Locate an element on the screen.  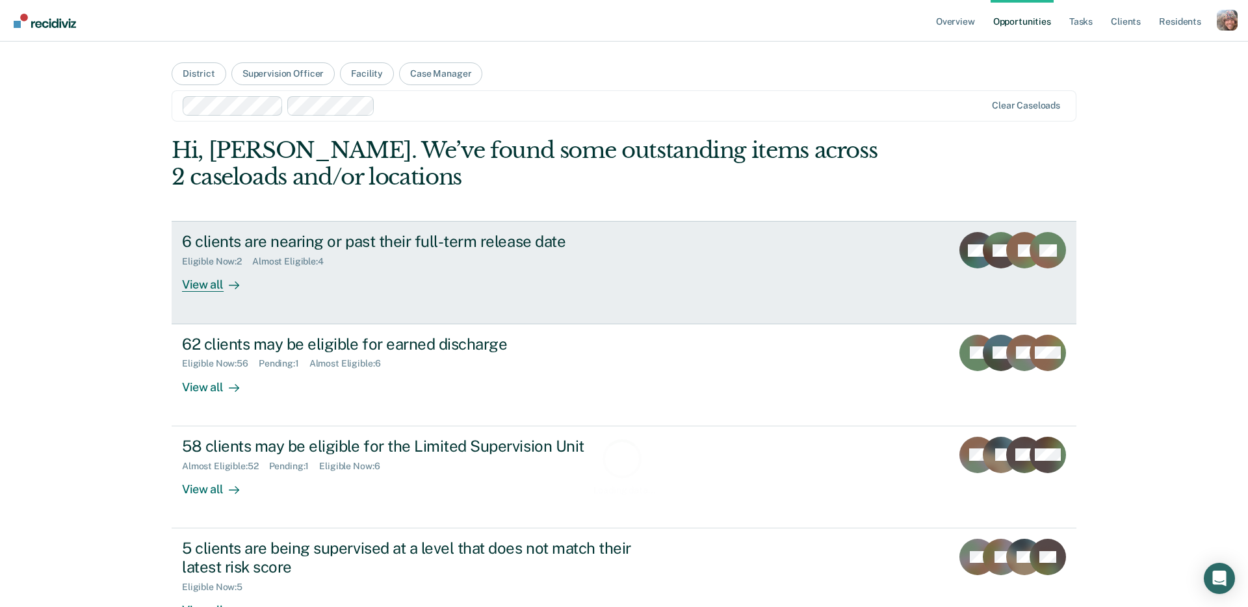
div: 5 clients are being supervised at a level that does not match their latest risk score is located at coordinates (410, 558).